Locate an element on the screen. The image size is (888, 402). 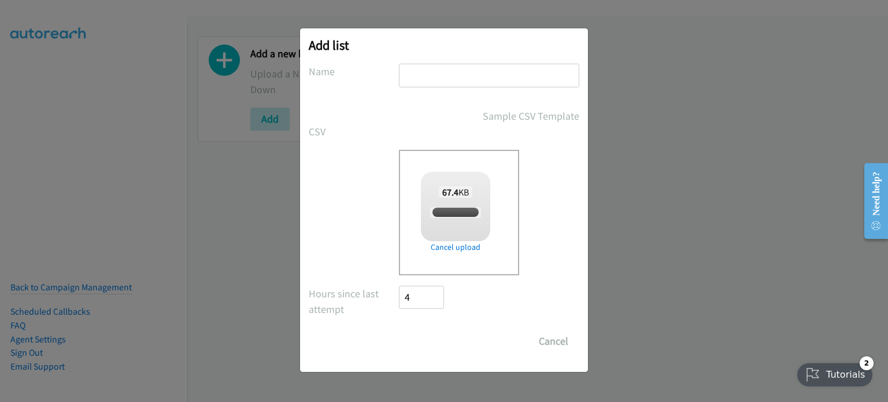
div: Need help? is located at coordinates (21, 39).